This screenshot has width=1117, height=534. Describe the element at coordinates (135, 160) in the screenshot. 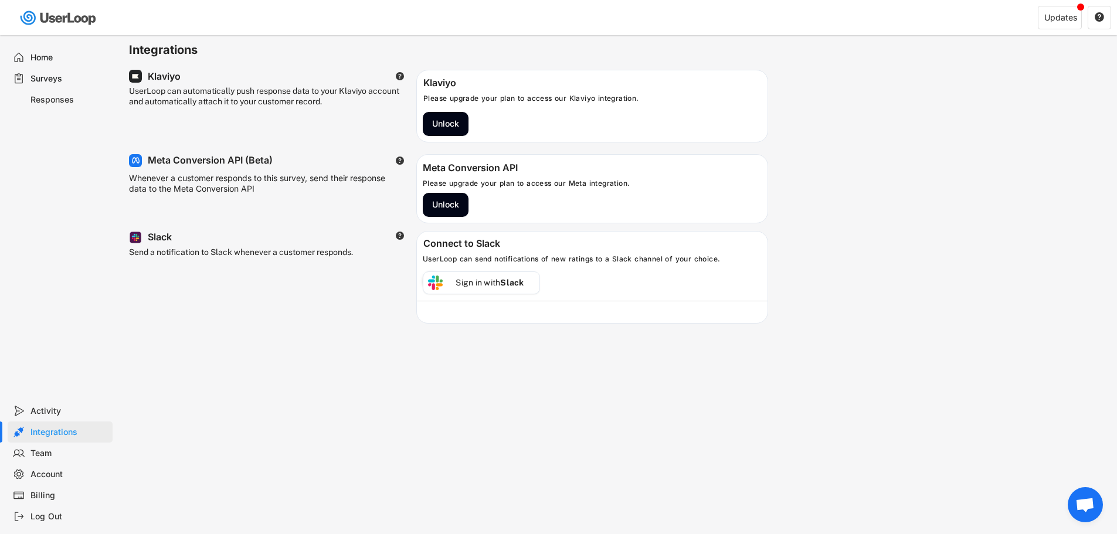

I see `img: Facebook%20Logo.png` at that location.